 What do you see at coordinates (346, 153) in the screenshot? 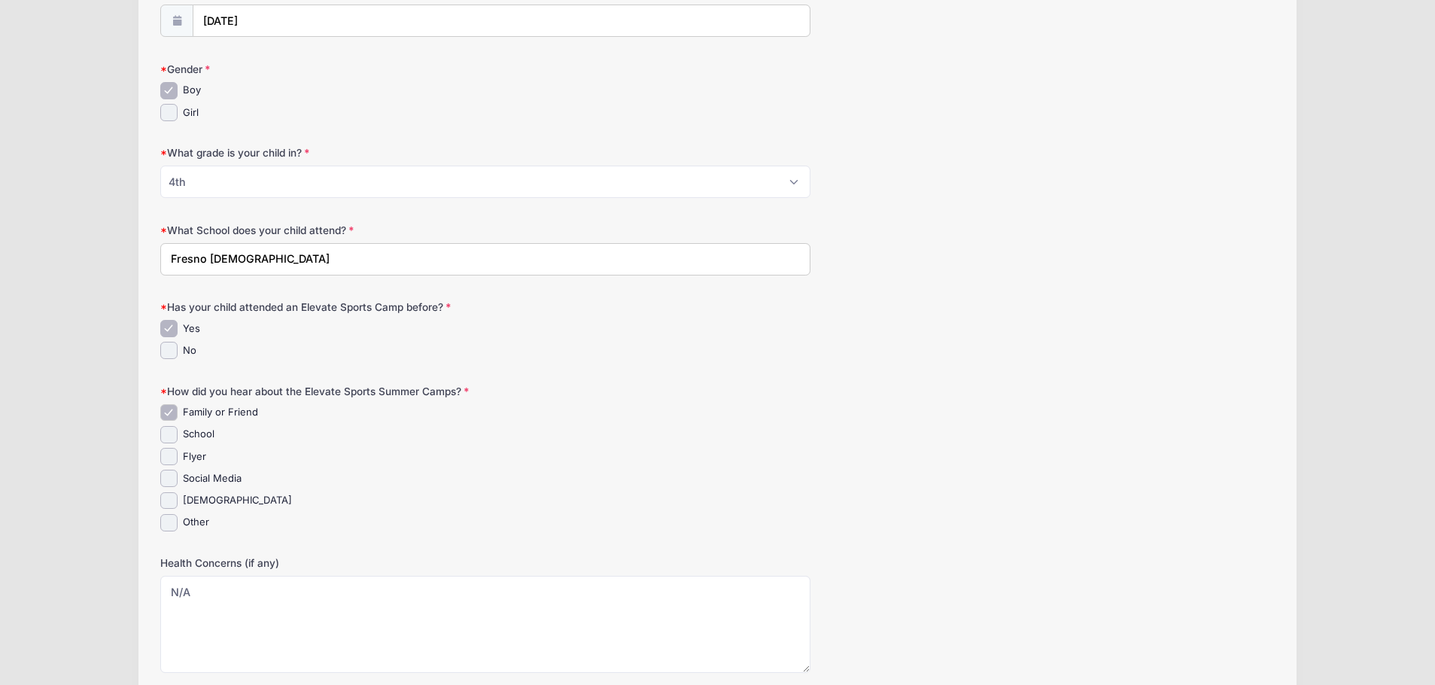
I see `label: What grade is your child in?` at bounding box center [346, 153].